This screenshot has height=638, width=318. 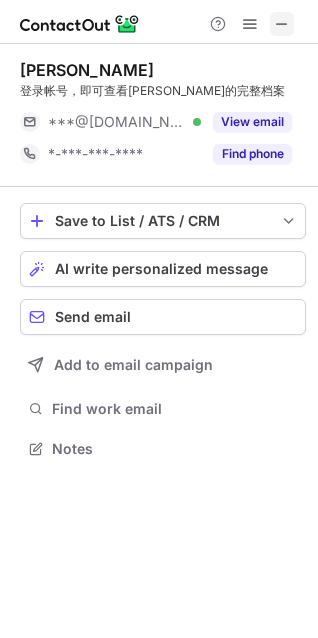 What do you see at coordinates (161, 269) in the screenshot?
I see `span: AI write personalized message` at bounding box center [161, 269].